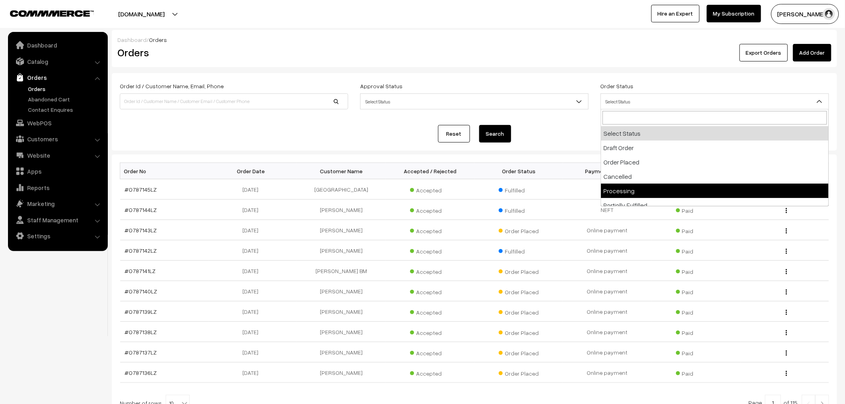  What do you see at coordinates (172, 86) in the screenshot?
I see `label: Order Id / Customer Name, Email, Phone` at bounding box center [172, 86].